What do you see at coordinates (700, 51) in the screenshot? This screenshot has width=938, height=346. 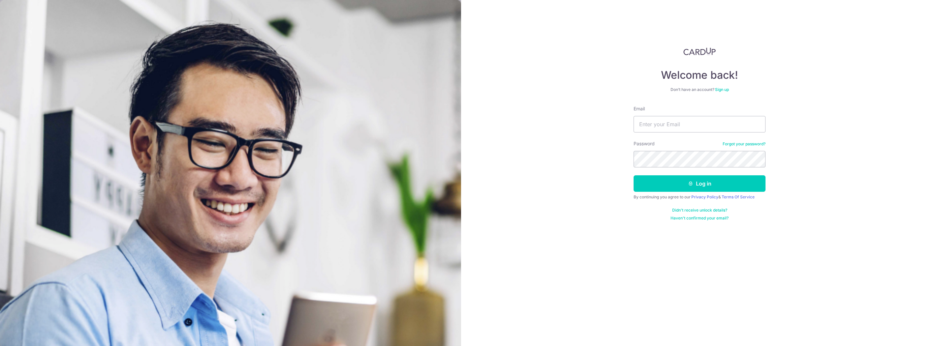 I see `img: CardUp Logo` at bounding box center [700, 51].